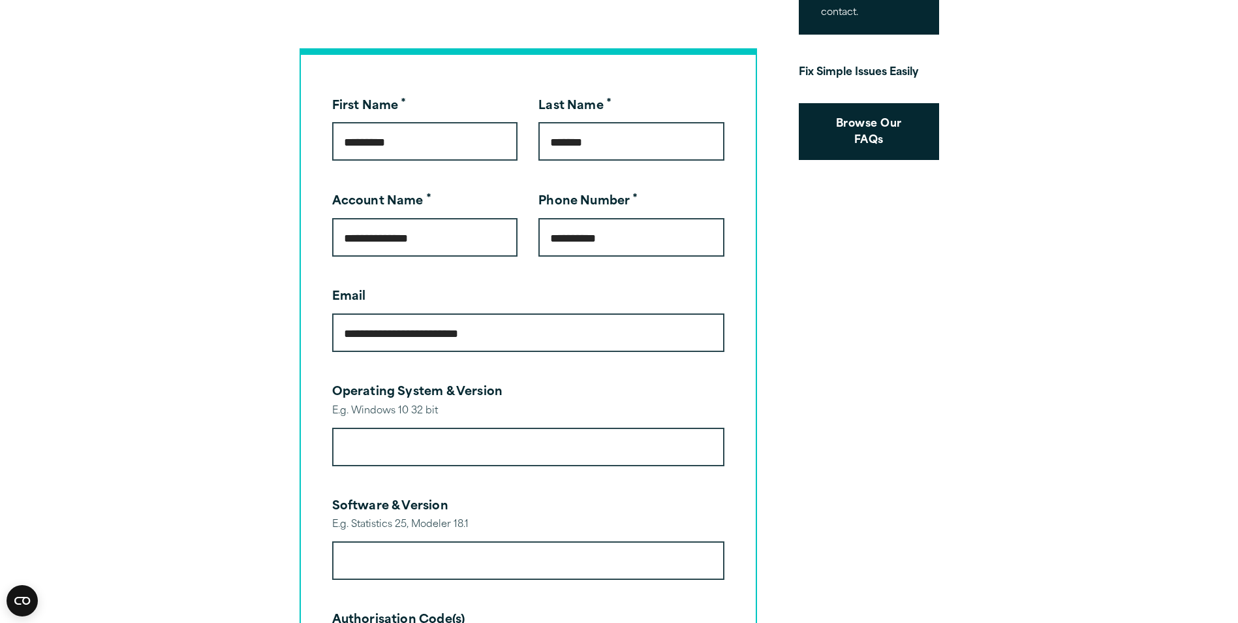 Image resolution: width=1238 pixels, height=623 pixels. What do you see at coordinates (528, 525) in the screenshot?
I see `div: E.g. Statistics 25, Modeler 18.1` at bounding box center [528, 525].